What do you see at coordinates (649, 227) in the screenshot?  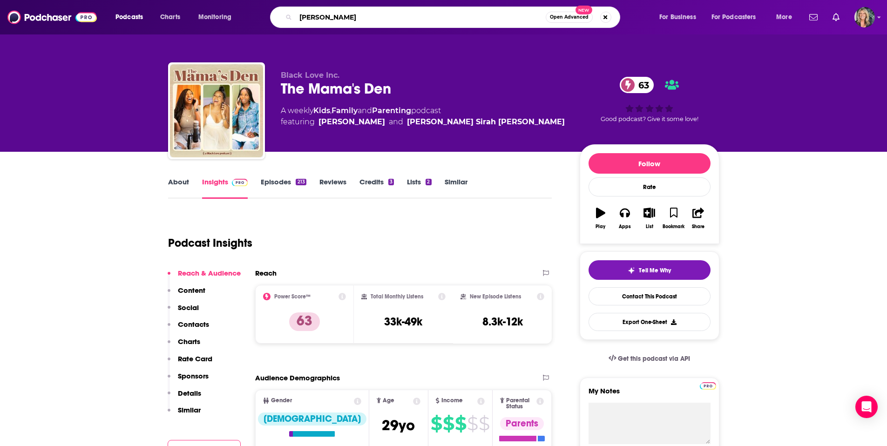 I see `div: List` at bounding box center [649, 227].